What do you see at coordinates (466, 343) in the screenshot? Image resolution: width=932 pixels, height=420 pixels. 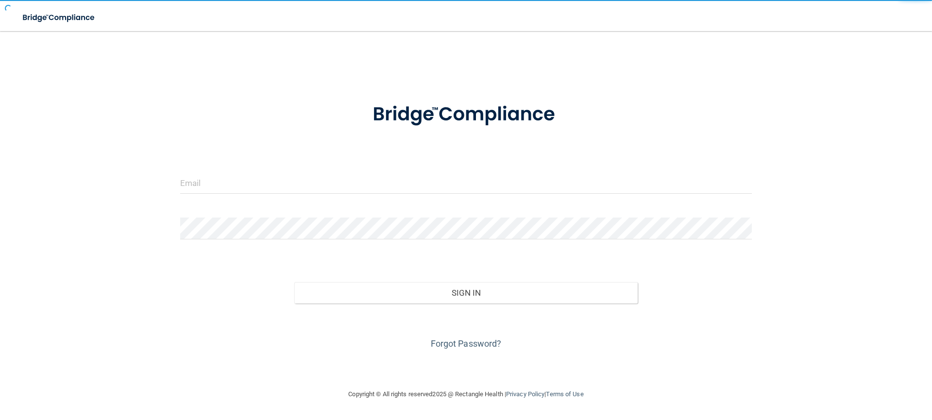 I see `a: Forgot Password?` at bounding box center [466, 343].